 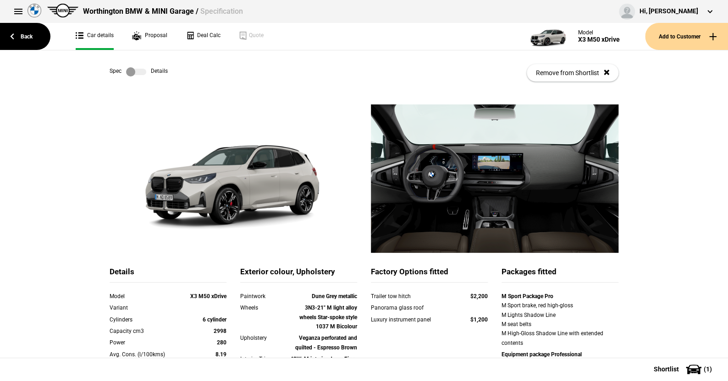 I want to click on div: Paintwork, so click(x=264, y=297).